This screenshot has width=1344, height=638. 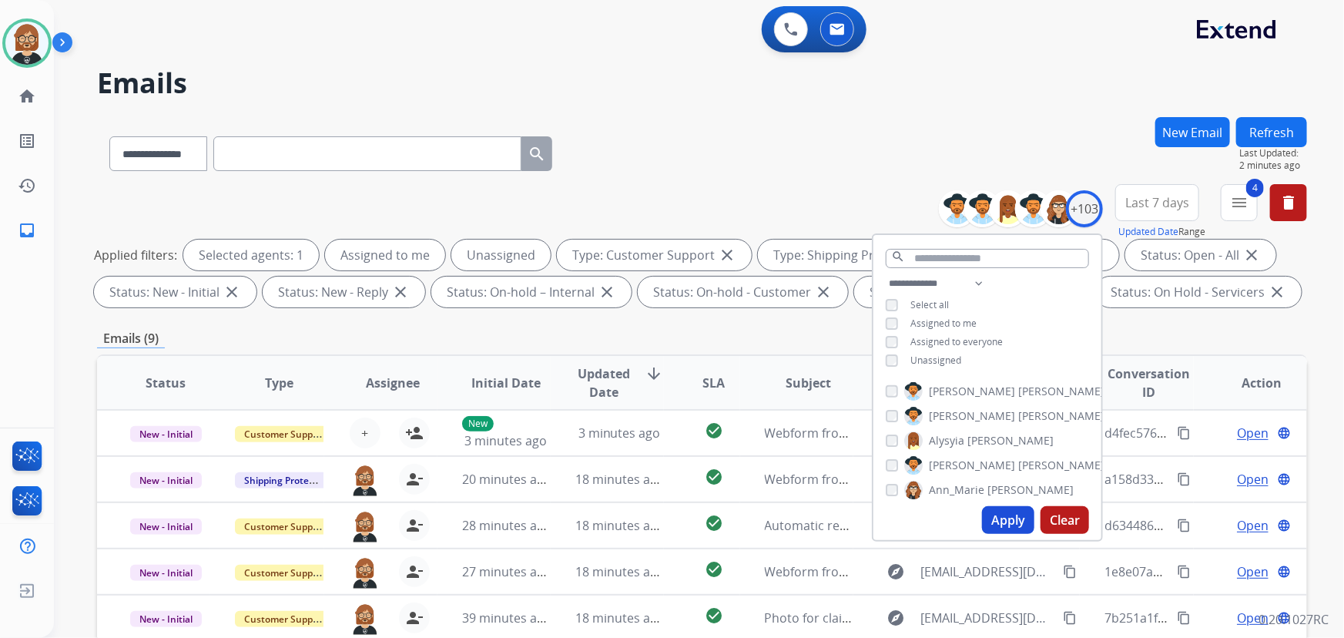 What do you see at coordinates (287, 480) in the screenshot?
I see `span: Shipping Protection` at bounding box center [287, 480].